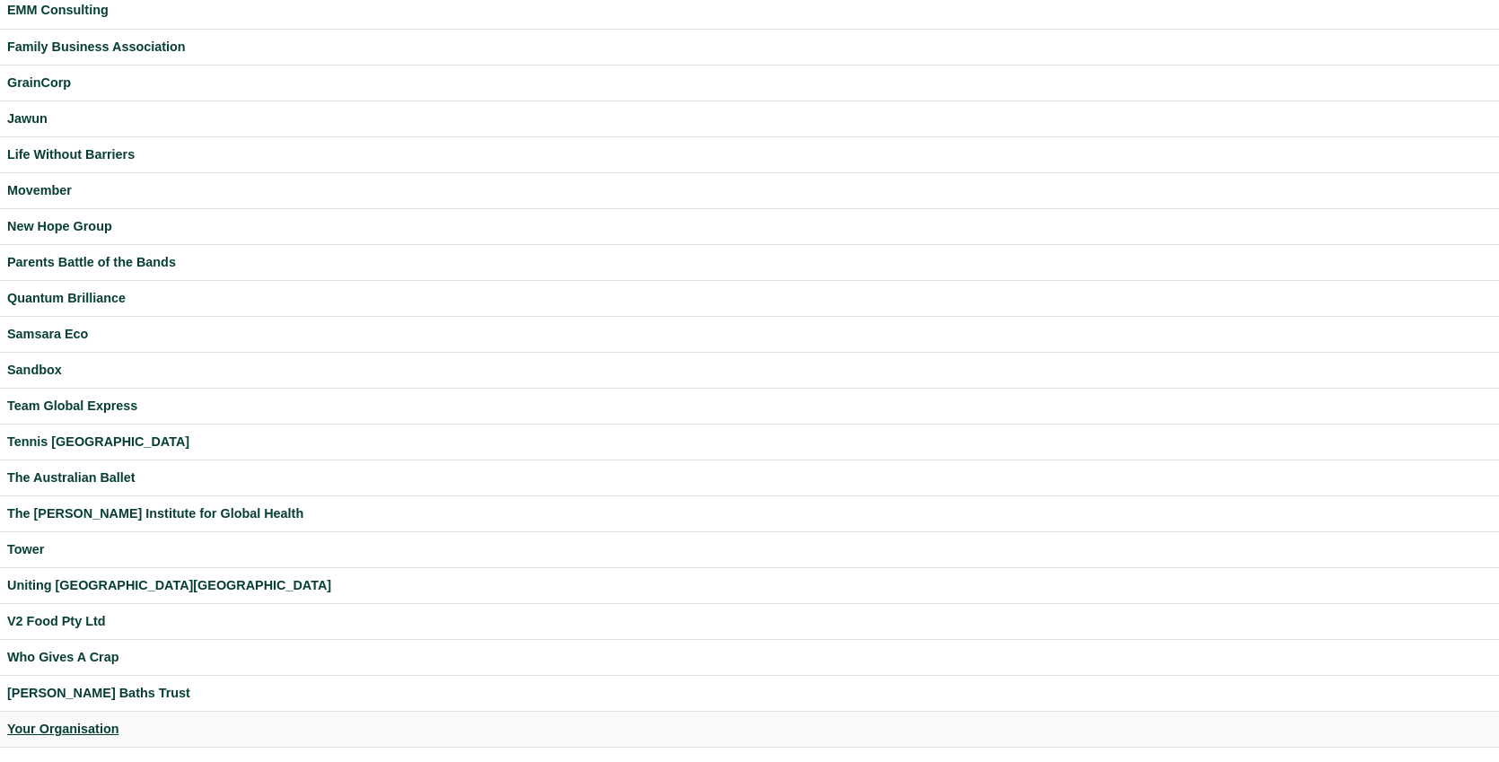 The height and width of the screenshot is (762, 1499). I want to click on div: Parents Battle of the Bands, so click(749, 262).